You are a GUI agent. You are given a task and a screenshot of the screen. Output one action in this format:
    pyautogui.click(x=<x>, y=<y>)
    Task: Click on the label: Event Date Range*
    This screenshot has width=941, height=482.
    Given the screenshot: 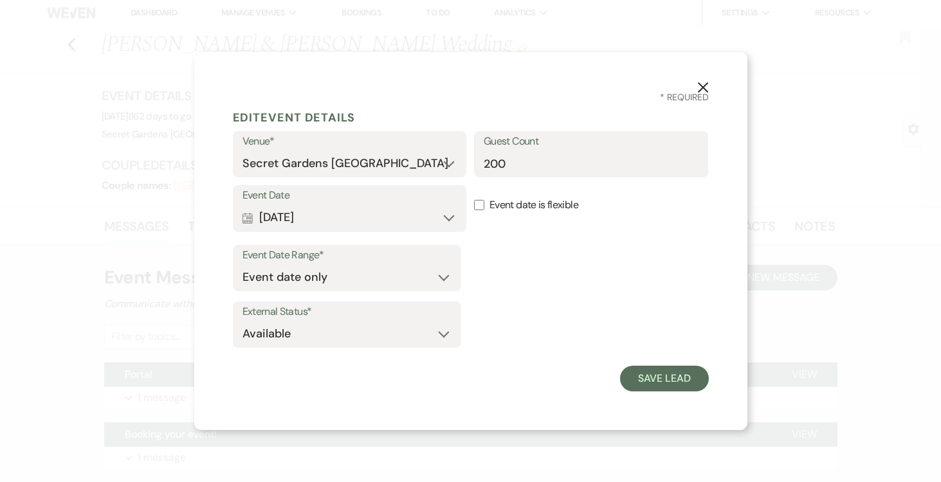 What is the action you would take?
    pyautogui.click(x=347, y=255)
    